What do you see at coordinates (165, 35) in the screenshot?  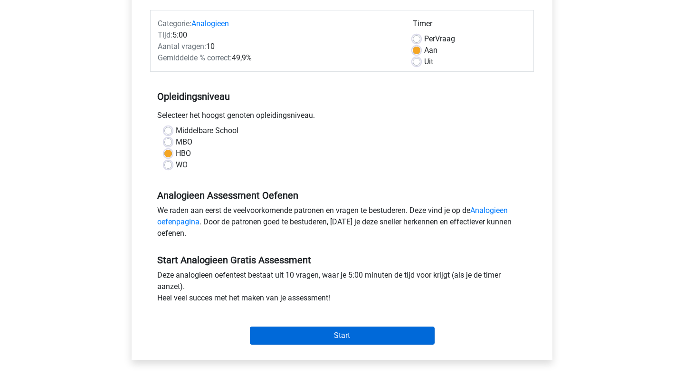 I see `span: Tijd:` at bounding box center [165, 35].